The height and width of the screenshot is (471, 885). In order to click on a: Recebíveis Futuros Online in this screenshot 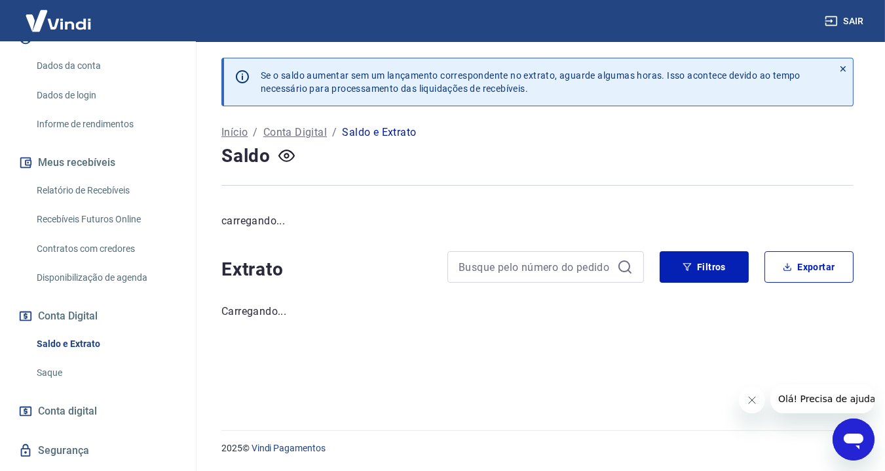, I will do `click(106, 219)`.